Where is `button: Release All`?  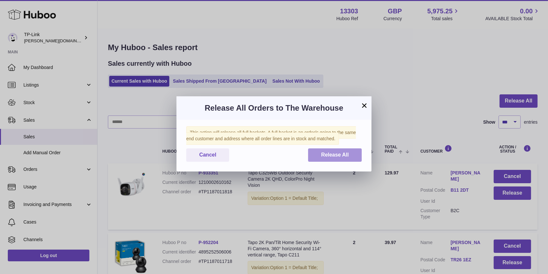
button: Release All is located at coordinates (335, 155).